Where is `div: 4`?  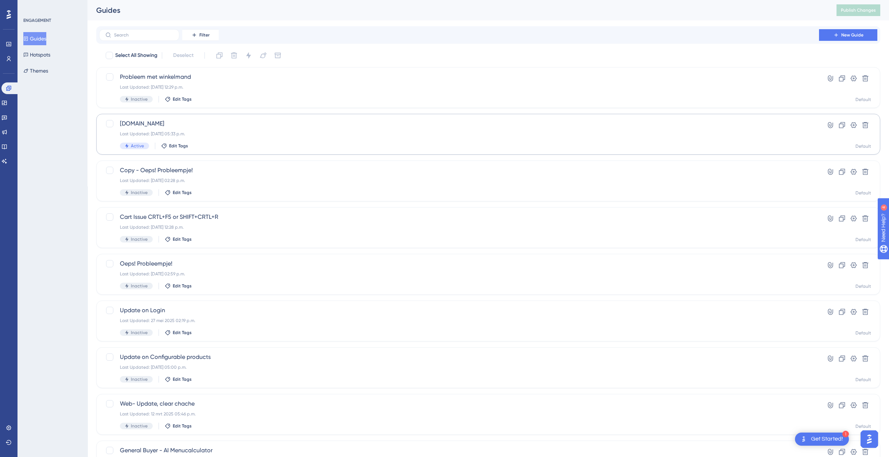 div: 4 is located at coordinates (52, 7).